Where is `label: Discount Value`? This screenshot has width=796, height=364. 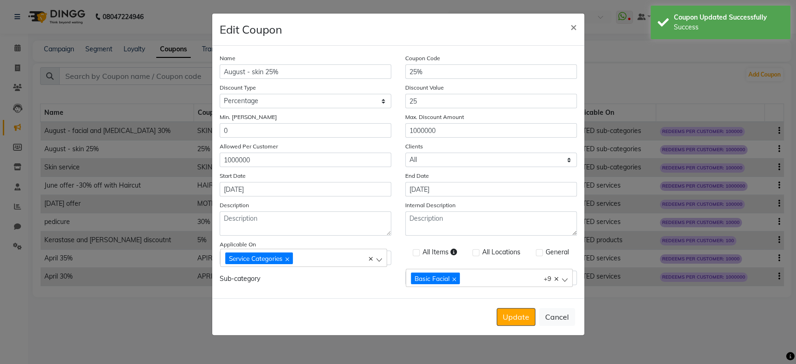
label: Discount Value is located at coordinates (425, 88).